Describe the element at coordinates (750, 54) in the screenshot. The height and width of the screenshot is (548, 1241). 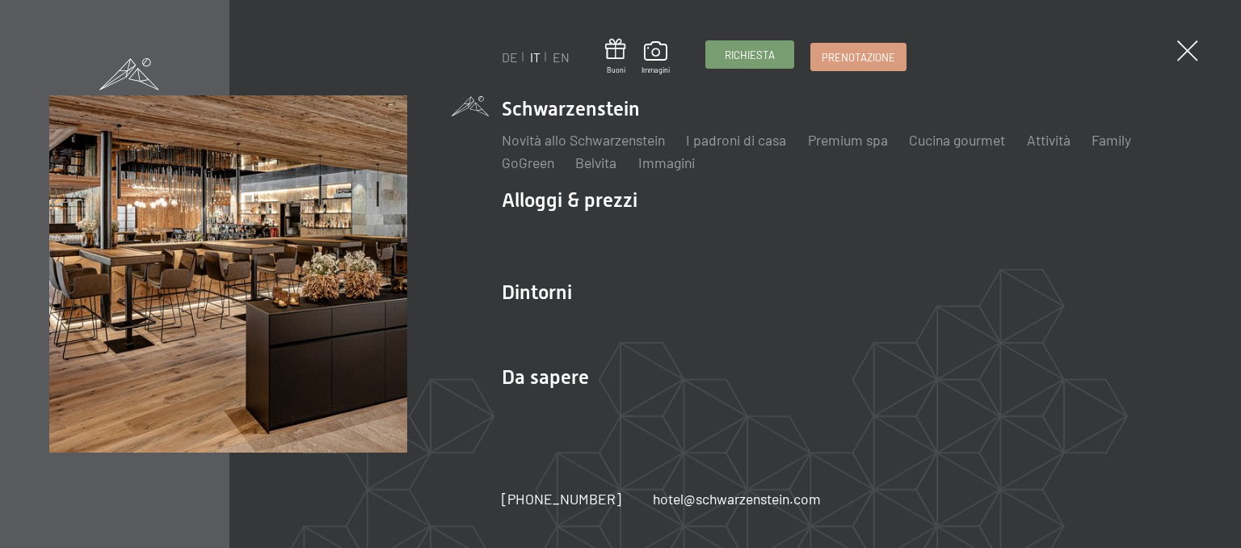
I see `a: Richiesta` at that location.